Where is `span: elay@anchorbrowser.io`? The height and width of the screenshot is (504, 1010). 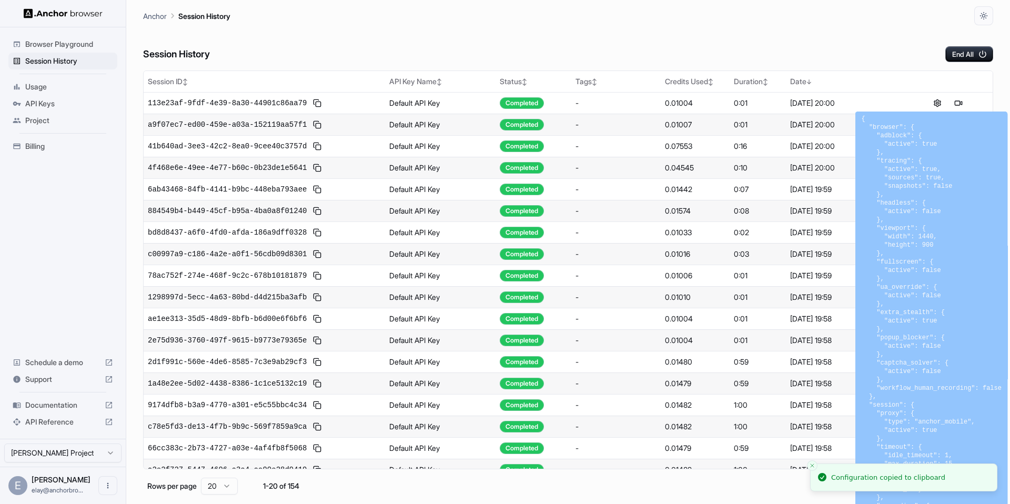 span: elay@anchorbrowser.io is located at coordinates (57, 490).